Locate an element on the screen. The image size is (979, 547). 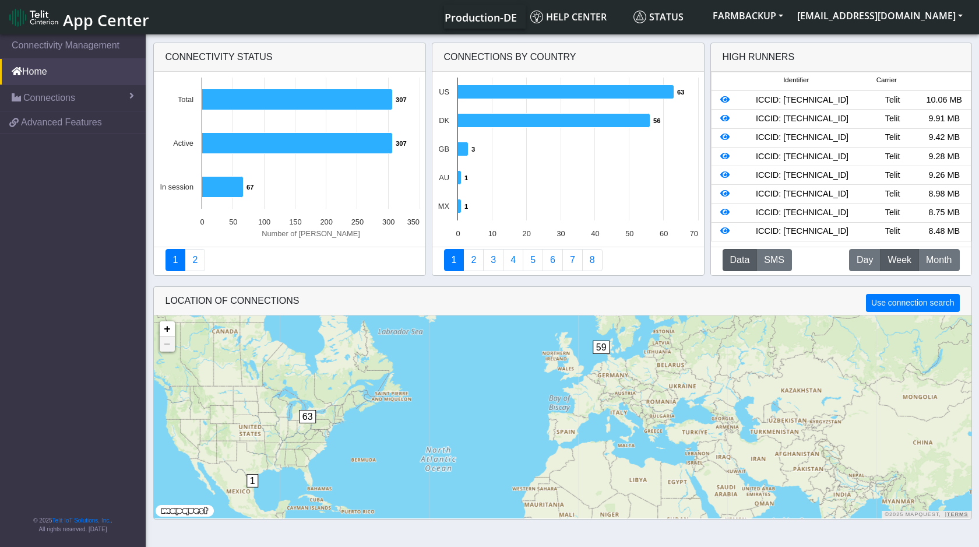
span: 1 is located at coordinates (252, 480).